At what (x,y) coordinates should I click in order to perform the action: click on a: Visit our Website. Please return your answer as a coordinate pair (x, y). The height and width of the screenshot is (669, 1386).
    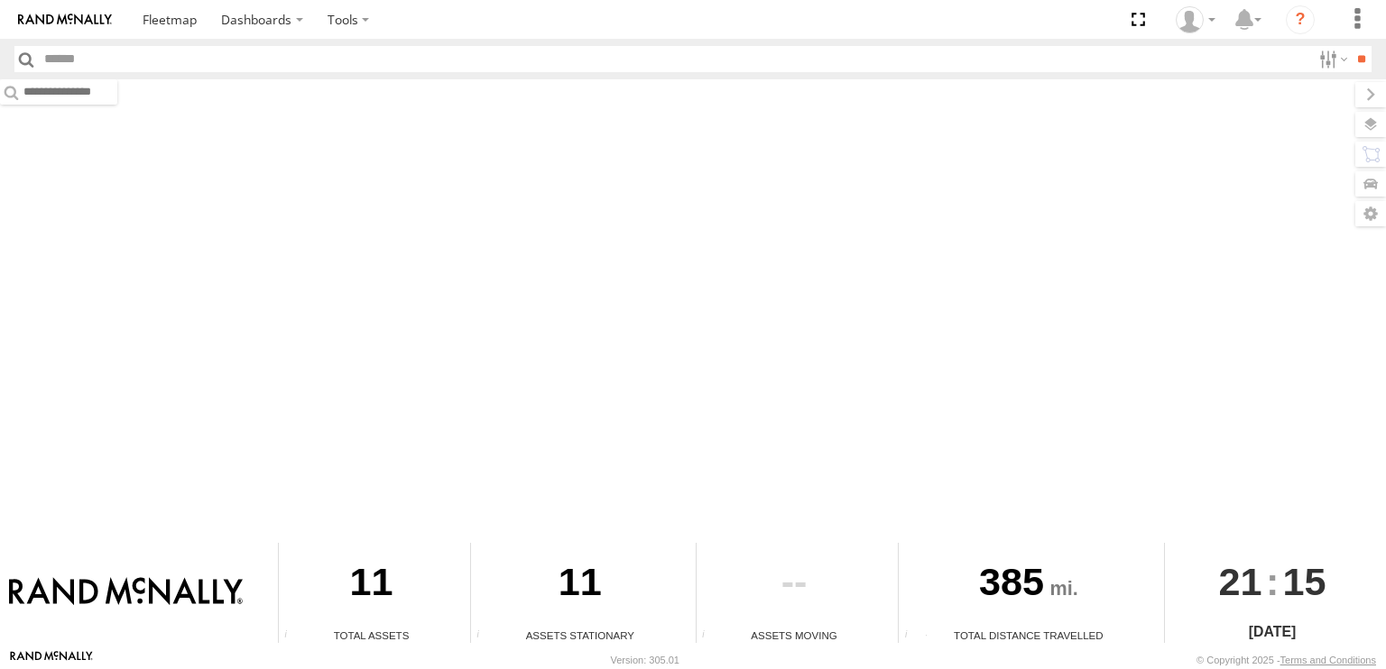
    Looking at the image, I should click on (51, 660).